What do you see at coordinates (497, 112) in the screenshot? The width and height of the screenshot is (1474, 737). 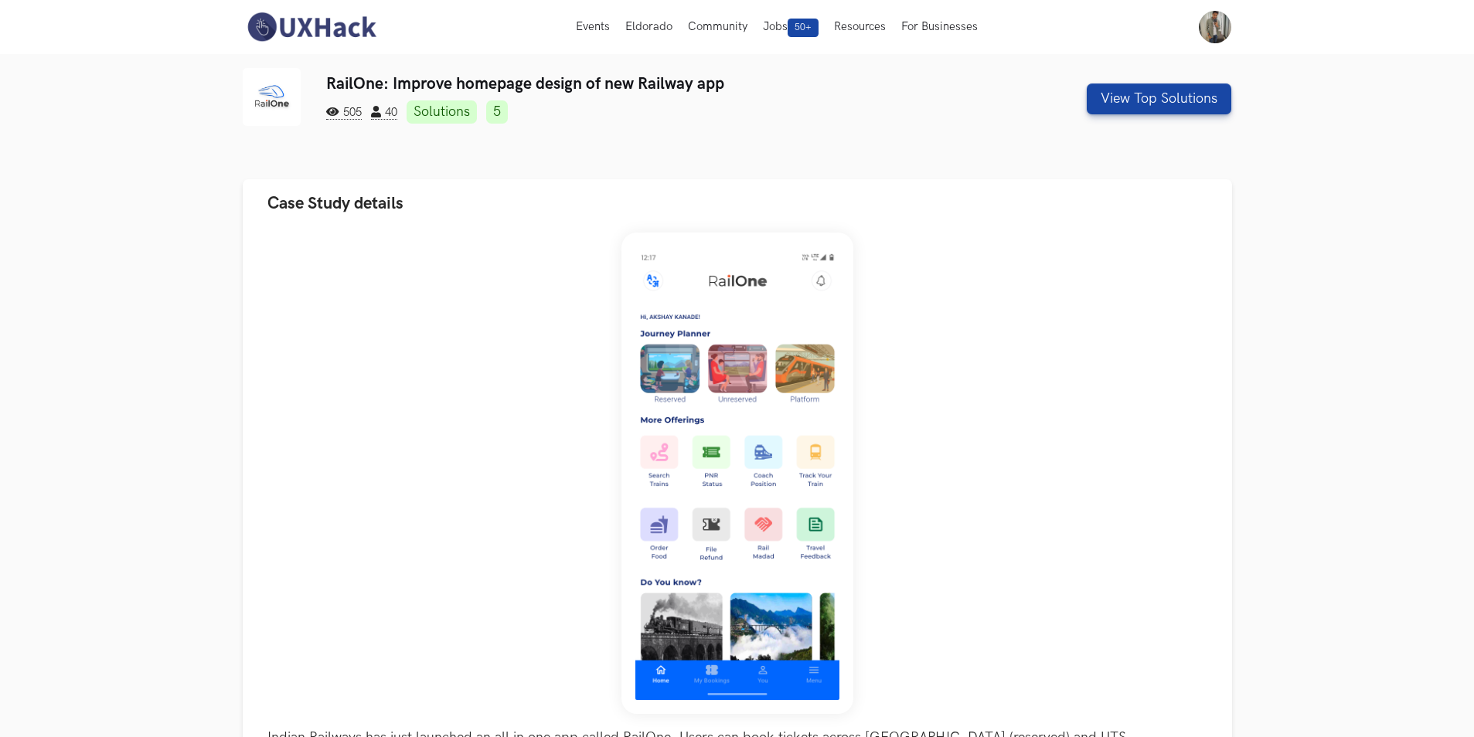 I see `a: 5` at bounding box center [497, 112].